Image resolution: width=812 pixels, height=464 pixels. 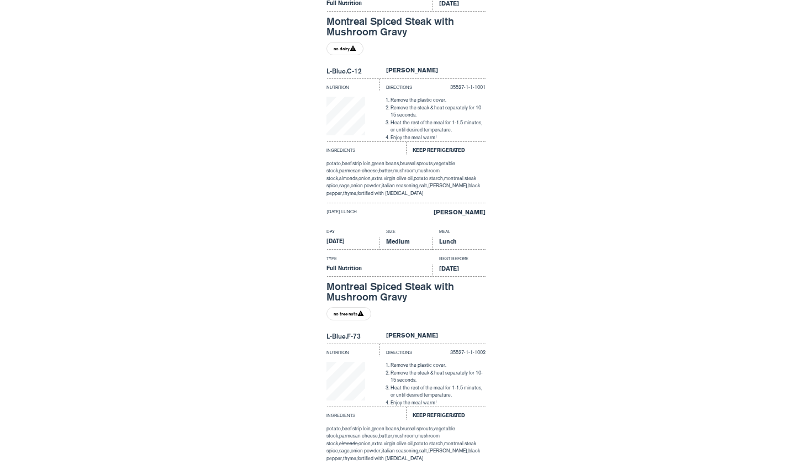 I want to click on div: Medium, so click(x=406, y=243).